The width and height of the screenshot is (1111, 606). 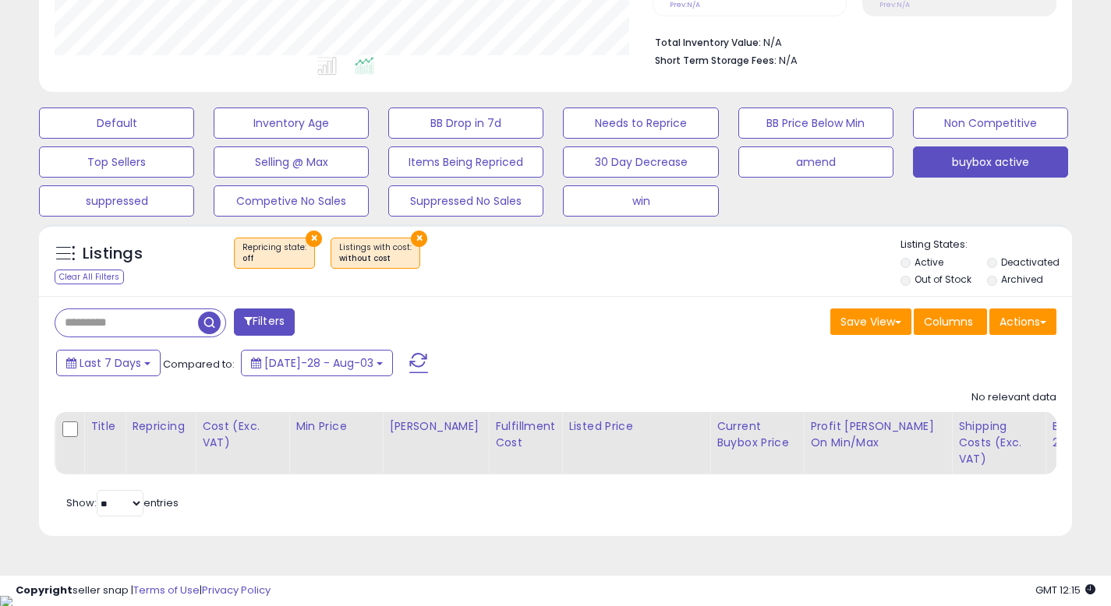 I want to click on b: Total Inventory Value:, so click(x=708, y=42).